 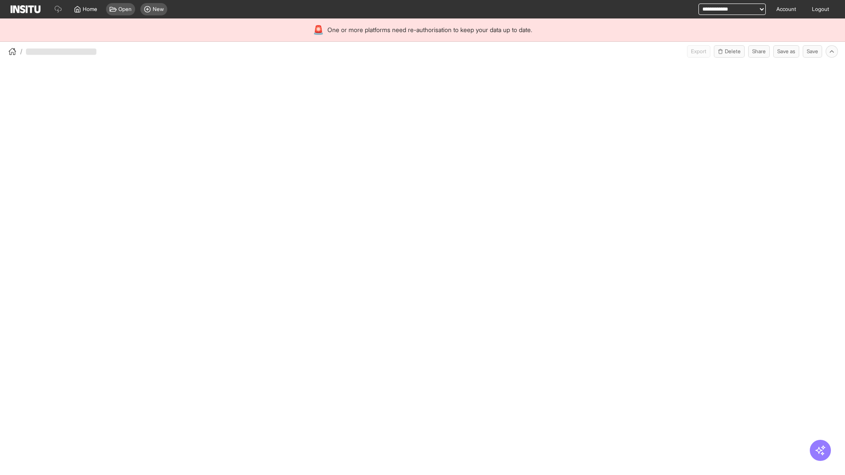 What do you see at coordinates (125, 9) in the screenshot?
I see `span: Open` at bounding box center [125, 9].